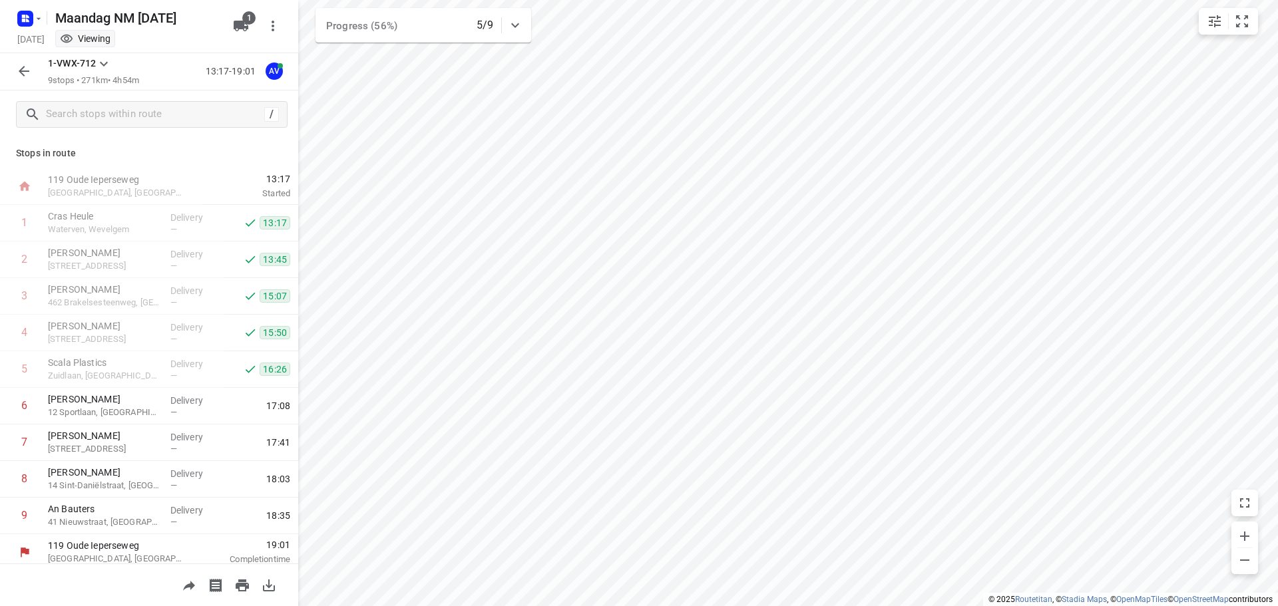 Image resolution: width=1278 pixels, height=606 pixels. Describe the element at coordinates (104, 216) in the screenshot. I see `p: Cras Heule` at that location.